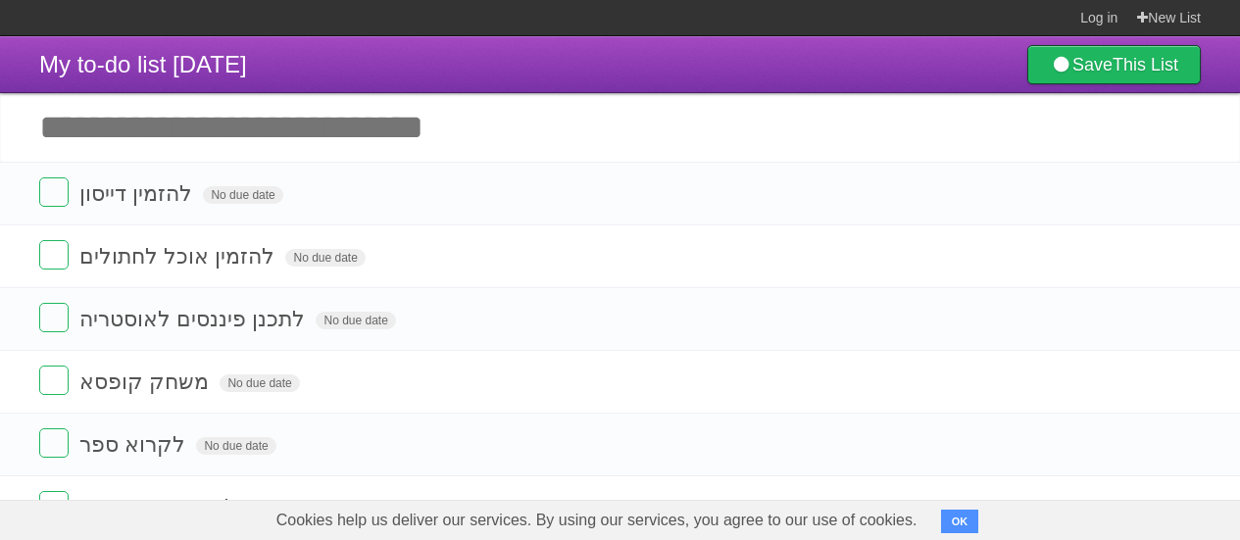 Image resolution: width=1240 pixels, height=540 pixels. What do you see at coordinates (134, 444) in the screenshot?
I see `span: לקרוא ספר` at bounding box center [134, 444].